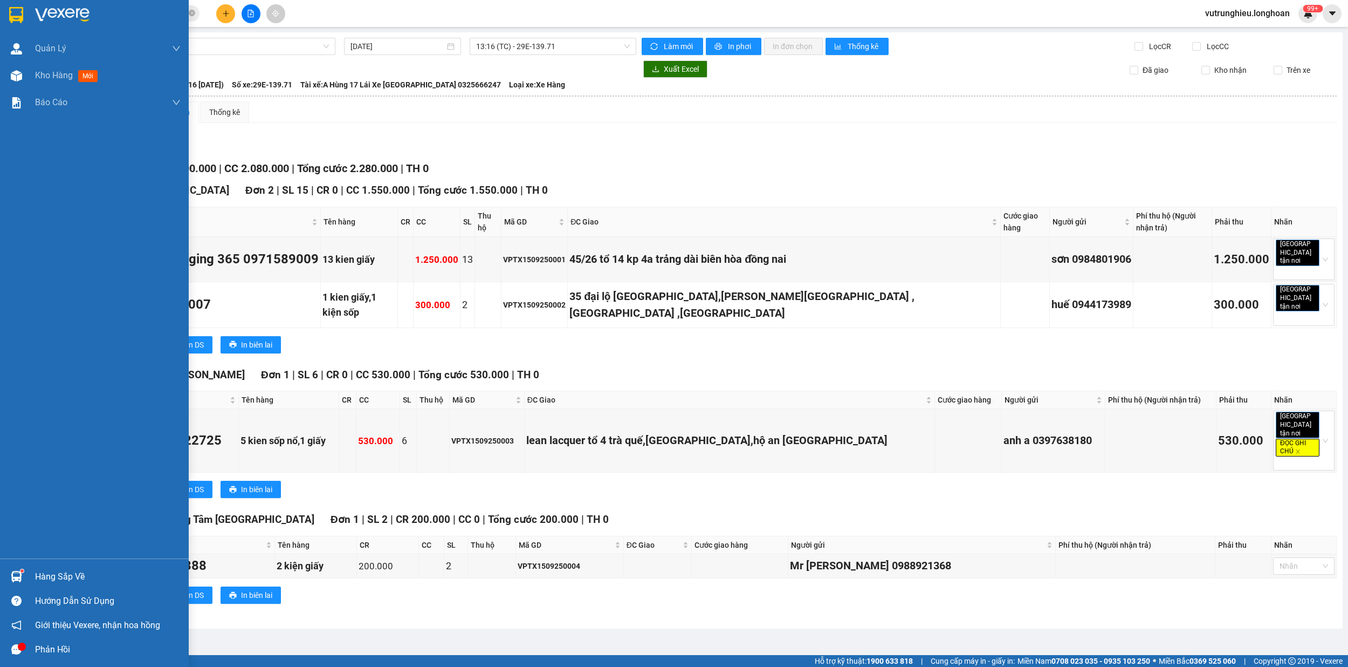 Image resolution: width=1348 pixels, height=667 pixels. What do you see at coordinates (679, 46) in the screenshot?
I see `span: Làm mới` at bounding box center [679, 46].